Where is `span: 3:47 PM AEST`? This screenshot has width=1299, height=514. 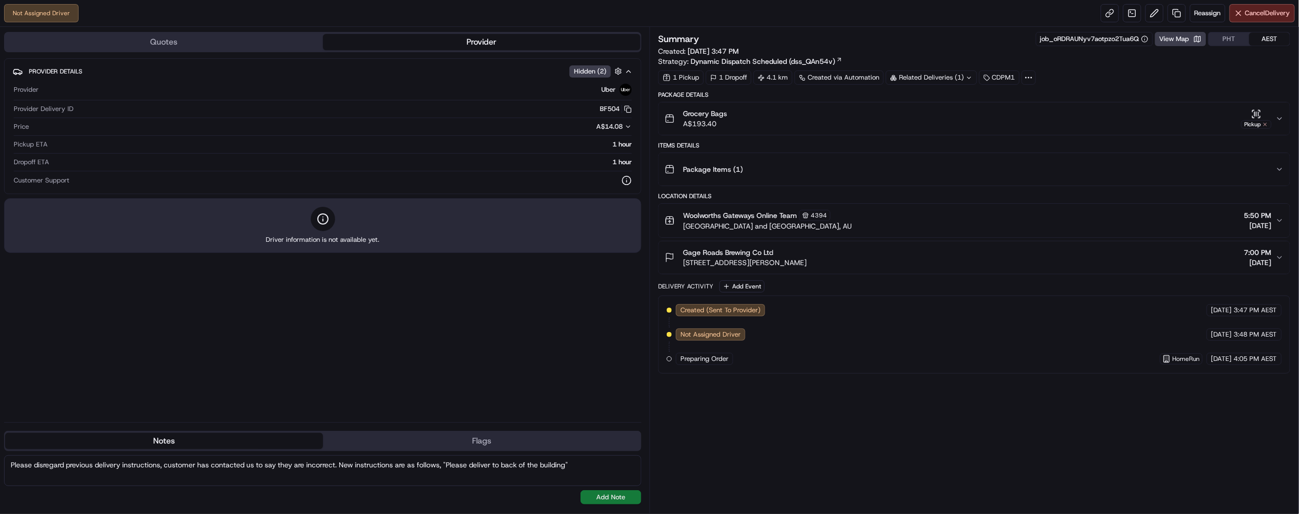 span: 3:47 PM AEST is located at coordinates (1255, 310).